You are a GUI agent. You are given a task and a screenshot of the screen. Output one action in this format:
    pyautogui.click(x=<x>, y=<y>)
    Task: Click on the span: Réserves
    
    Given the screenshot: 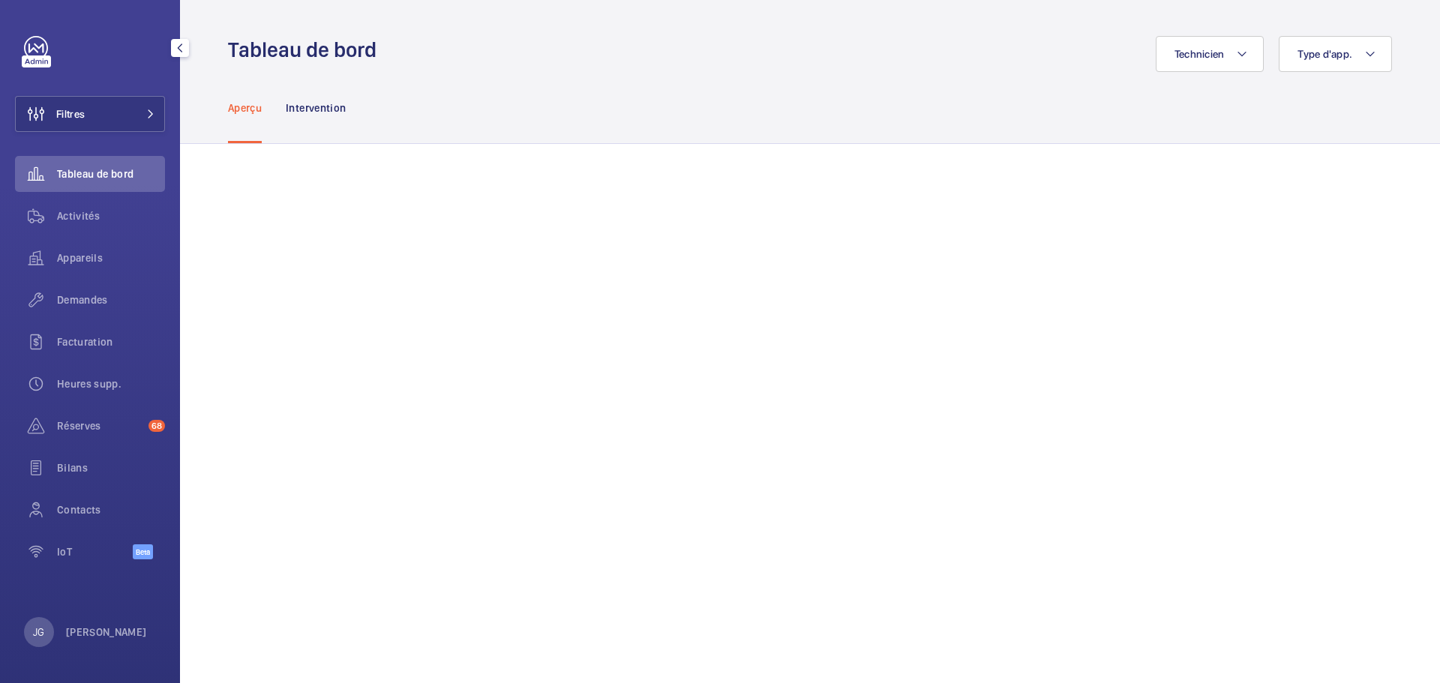 What is the action you would take?
    pyautogui.click(x=100, y=426)
    